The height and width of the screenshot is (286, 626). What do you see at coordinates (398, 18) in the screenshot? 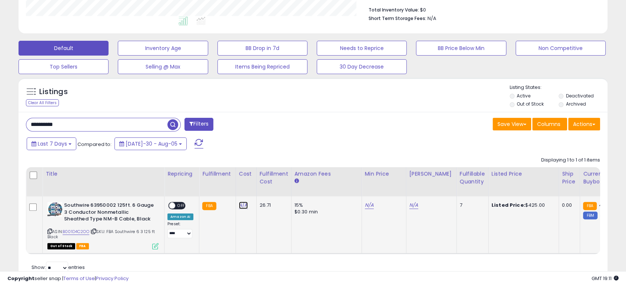
I see `b: Short Term Storage Fees:` at bounding box center [398, 18].